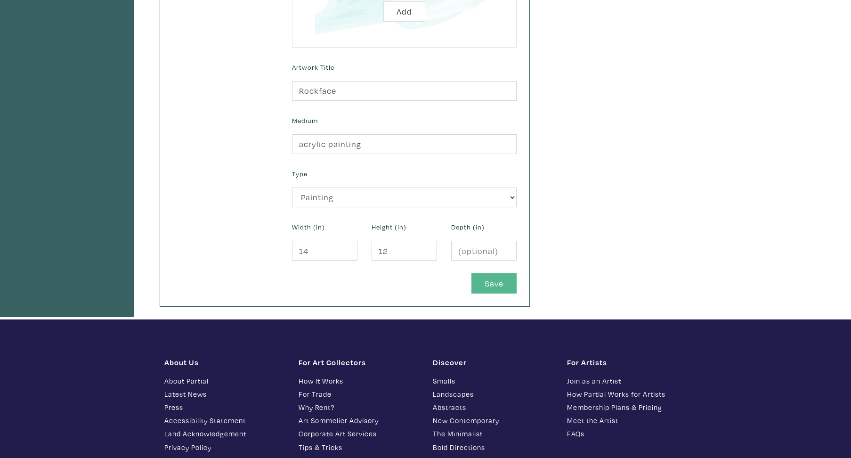 The image size is (851, 458). I want to click on a: How It Works, so click(358, 380).